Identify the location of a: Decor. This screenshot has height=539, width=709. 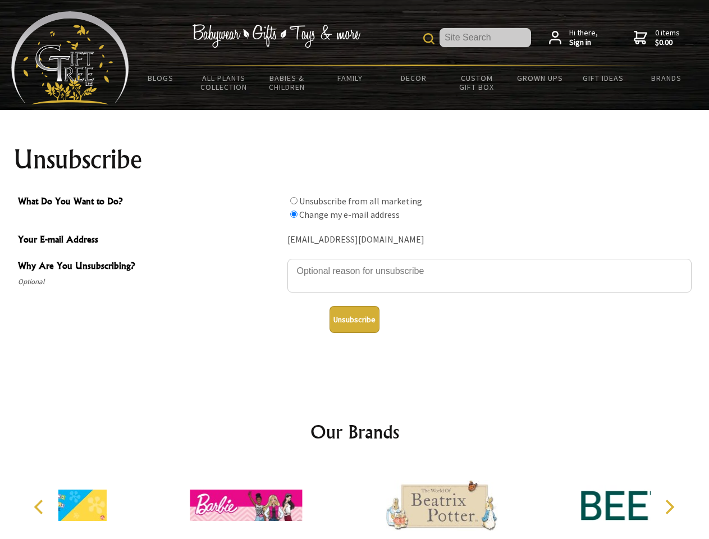
(413, 78).